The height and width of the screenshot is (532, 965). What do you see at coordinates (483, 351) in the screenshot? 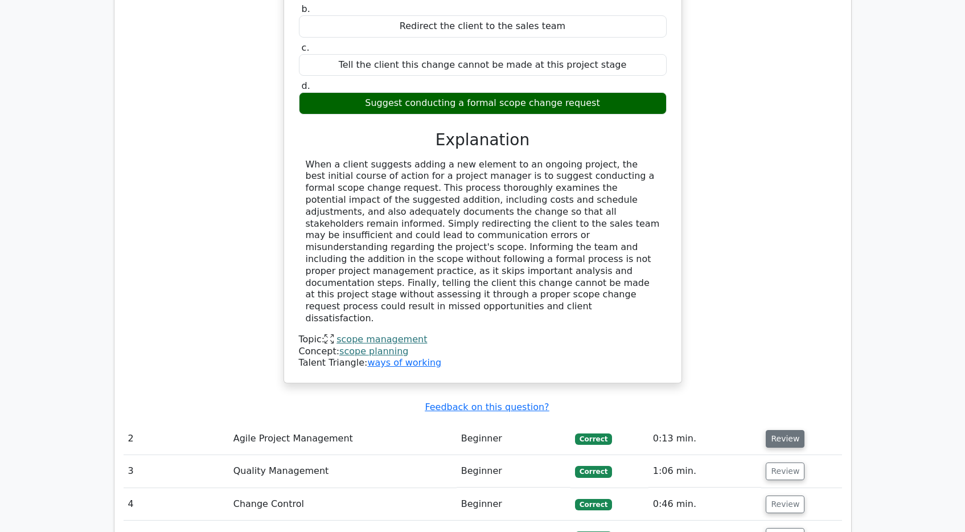
I see `div: Talent Triangle:` at bounding box center [483, 351].